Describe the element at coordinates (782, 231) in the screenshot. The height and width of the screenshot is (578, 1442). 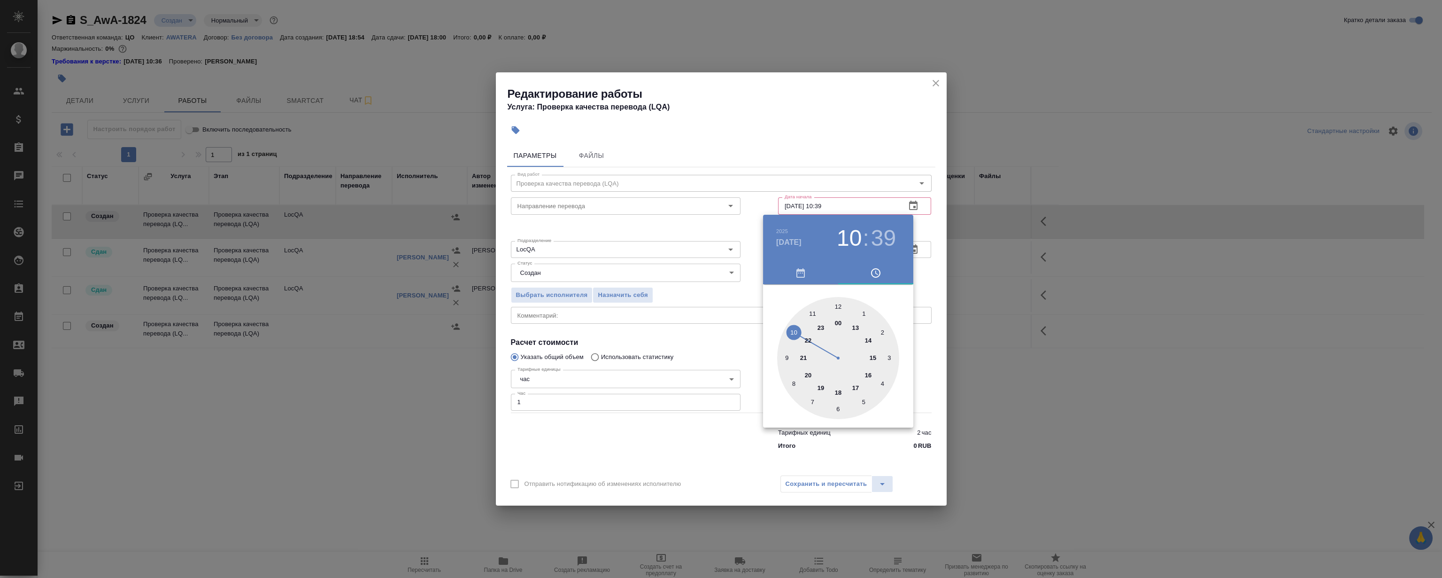
I see `h6: 2025` at that location.